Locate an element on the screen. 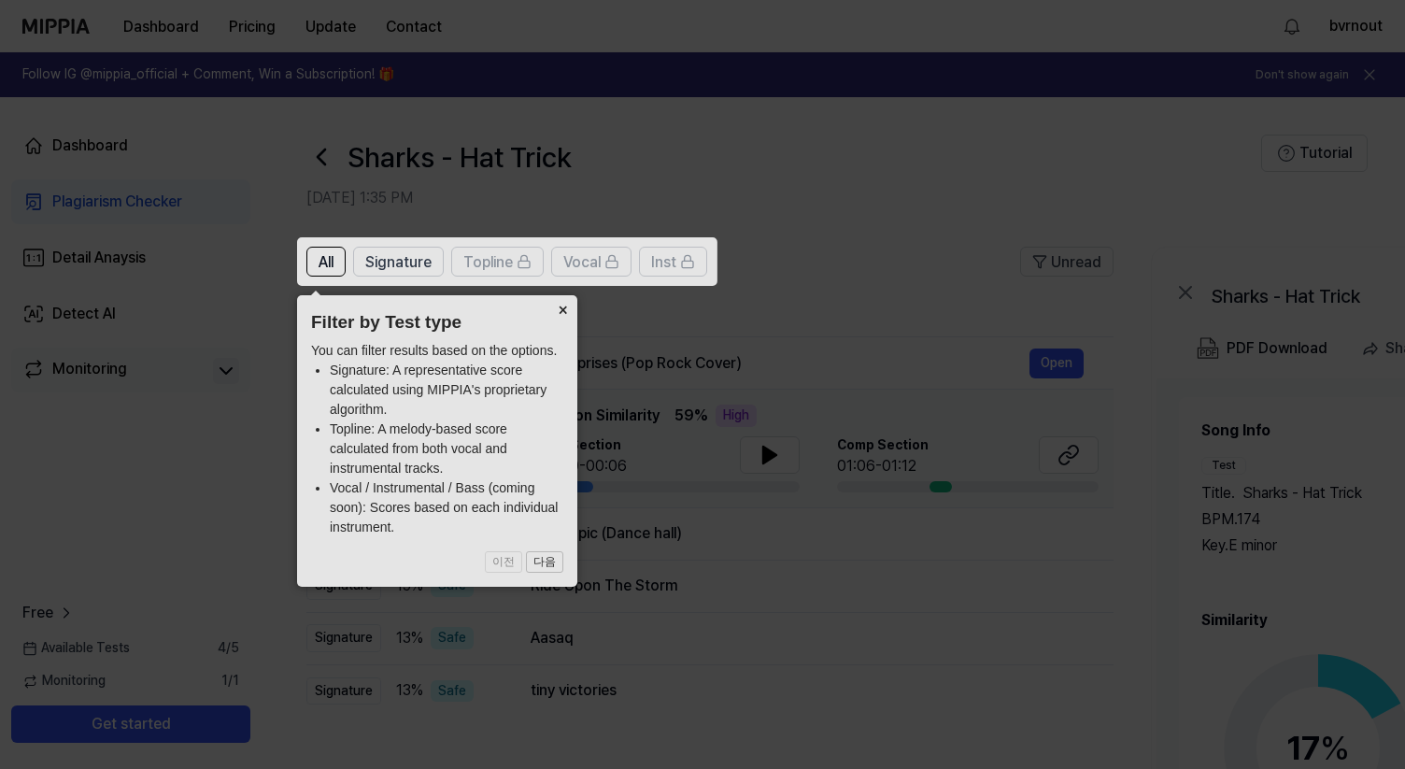 The width and height of the screenshot is (1405, 769). span: Inst is located at coordinates (663, 262).